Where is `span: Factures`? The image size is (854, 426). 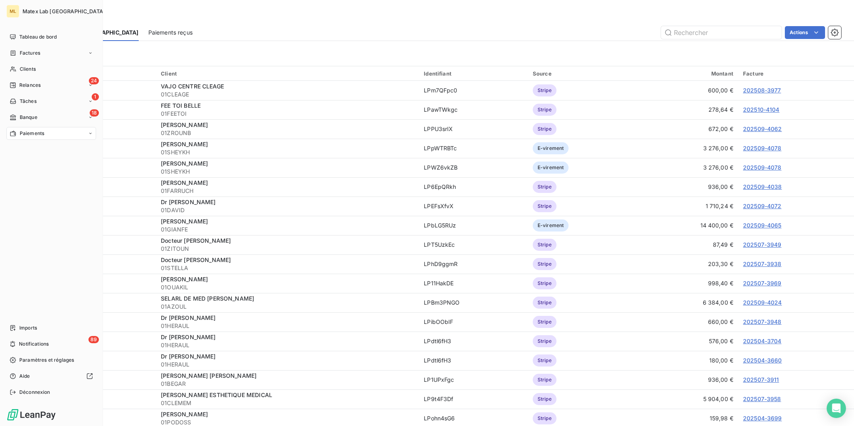 span: Factures is located at coordinates (30, 53).